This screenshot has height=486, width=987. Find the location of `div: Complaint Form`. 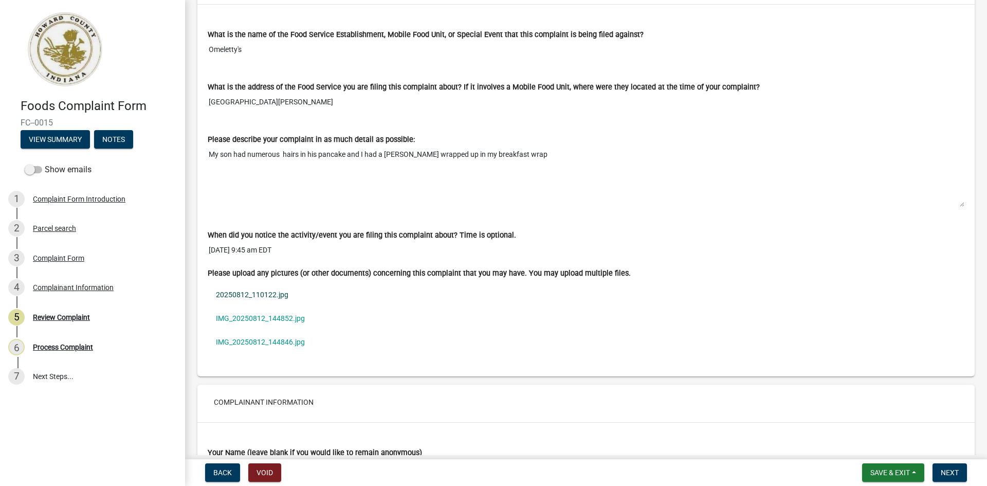

div: Complaint Form is located at coordinates (59, 258).